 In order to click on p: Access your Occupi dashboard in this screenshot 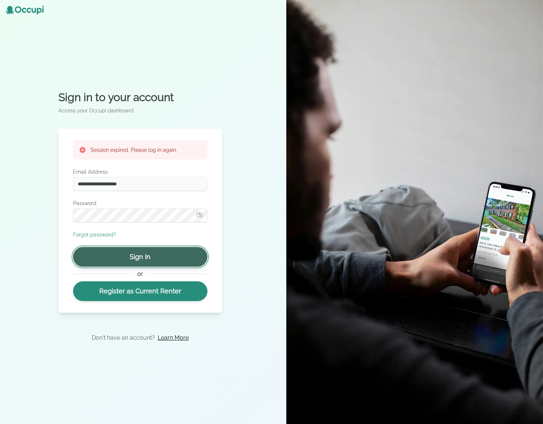, I will do `click(140, 111)`.